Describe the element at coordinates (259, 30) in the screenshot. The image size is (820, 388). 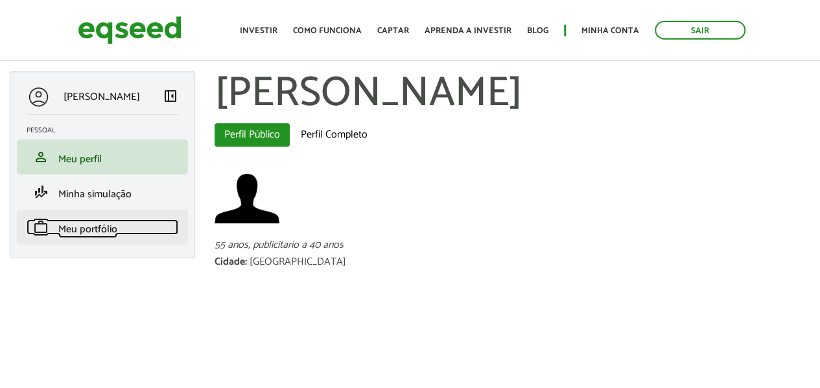
I see `a: Investir` at that location.